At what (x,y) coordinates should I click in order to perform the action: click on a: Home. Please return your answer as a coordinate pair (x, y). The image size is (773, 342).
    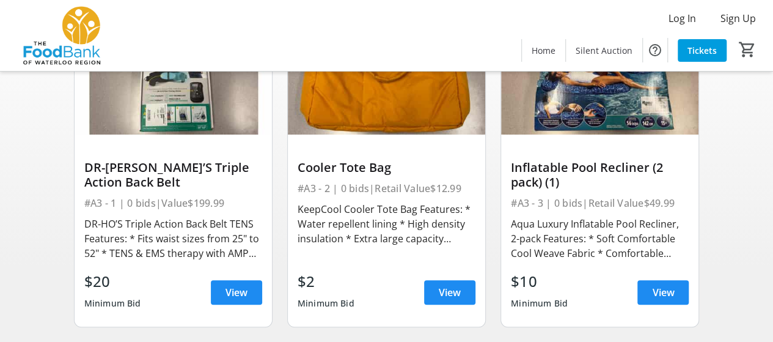
    Looking at the image, I should click on (544, 50).